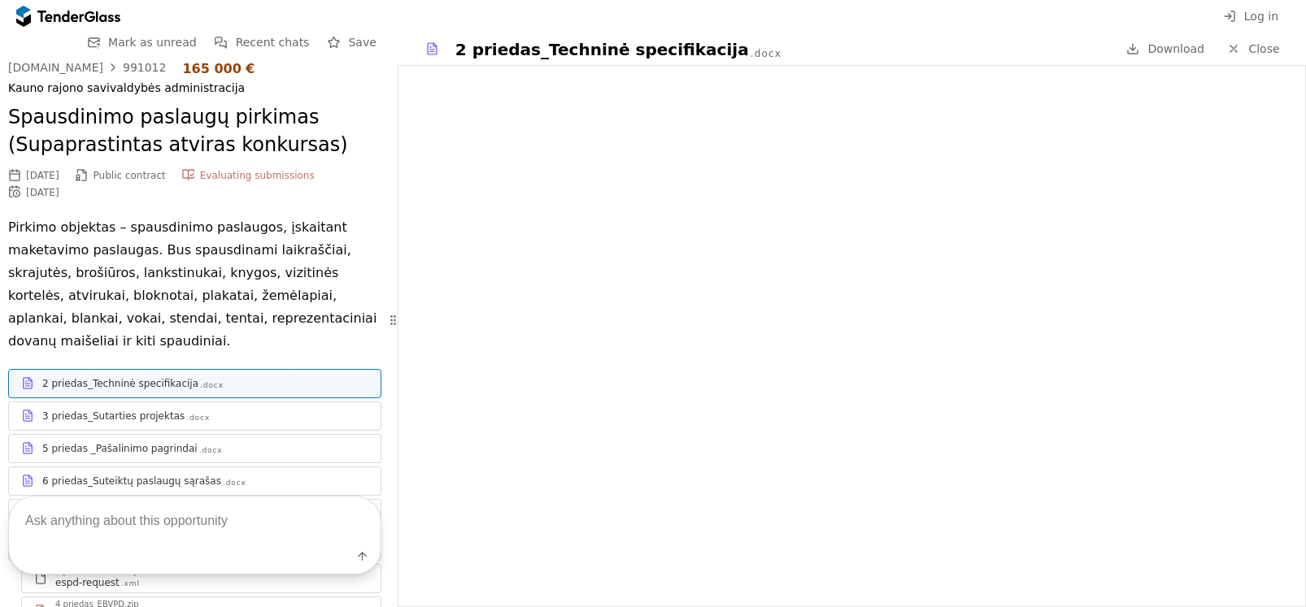  Describe the element at coordinates (1253, 49) in the screenshot. I see `a: Close` at that location.